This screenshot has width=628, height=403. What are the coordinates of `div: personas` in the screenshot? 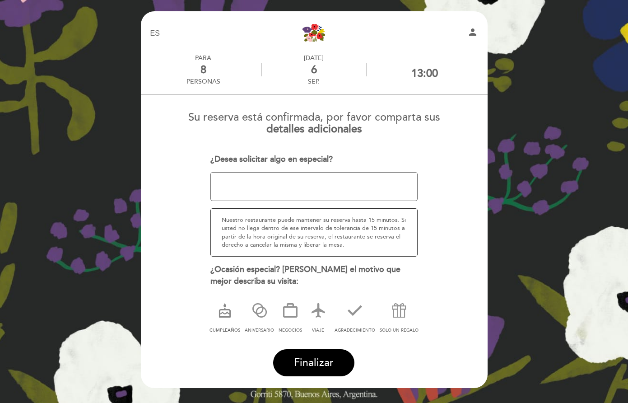 It's located at (203, 81).